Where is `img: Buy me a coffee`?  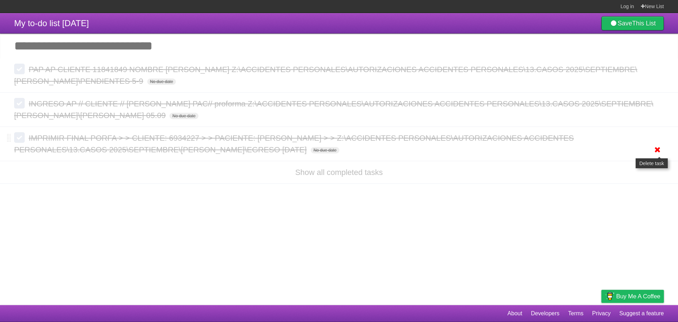
img: Buy me a coffee is located at coordinates (609, 296).